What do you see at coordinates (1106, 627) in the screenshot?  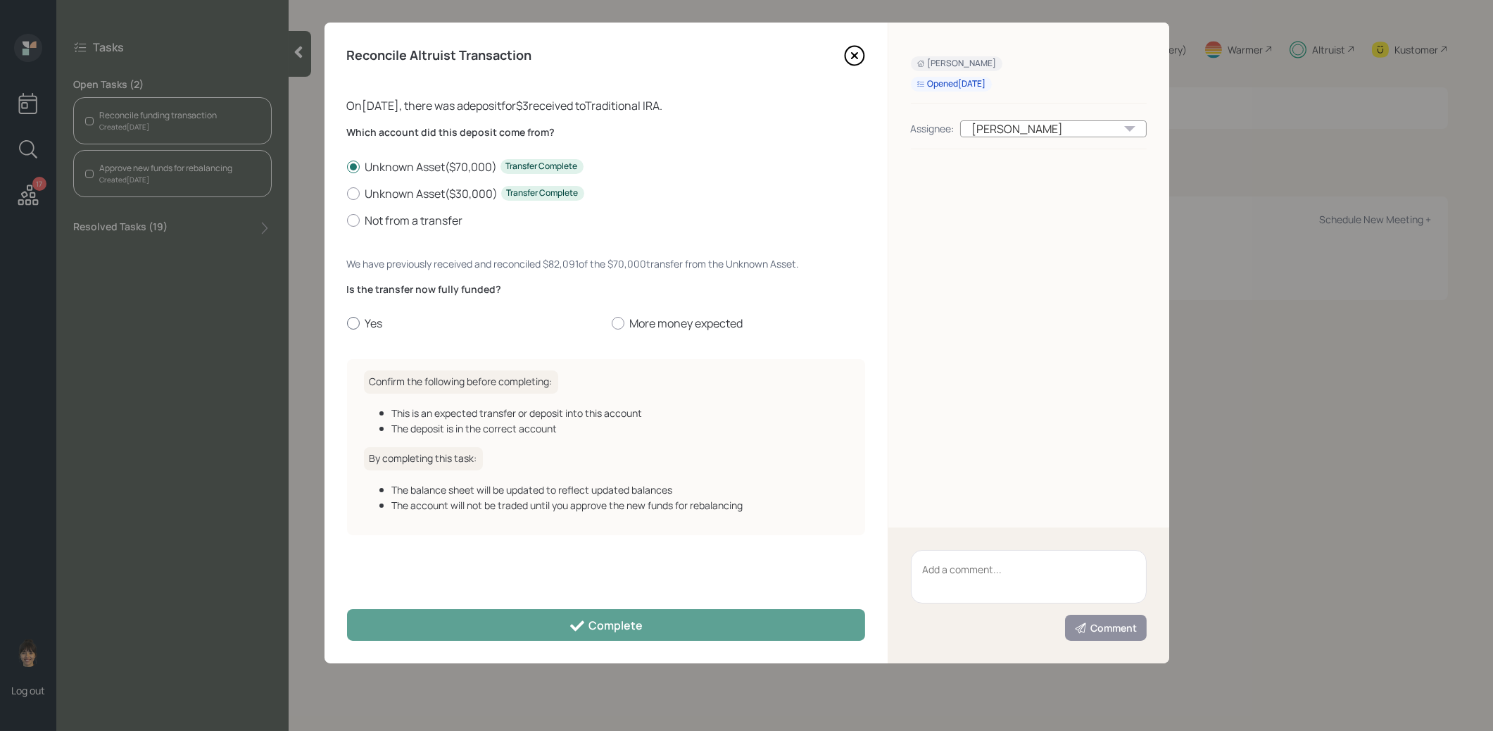 I see `button: Comment` at bounding box center [1106, 627].